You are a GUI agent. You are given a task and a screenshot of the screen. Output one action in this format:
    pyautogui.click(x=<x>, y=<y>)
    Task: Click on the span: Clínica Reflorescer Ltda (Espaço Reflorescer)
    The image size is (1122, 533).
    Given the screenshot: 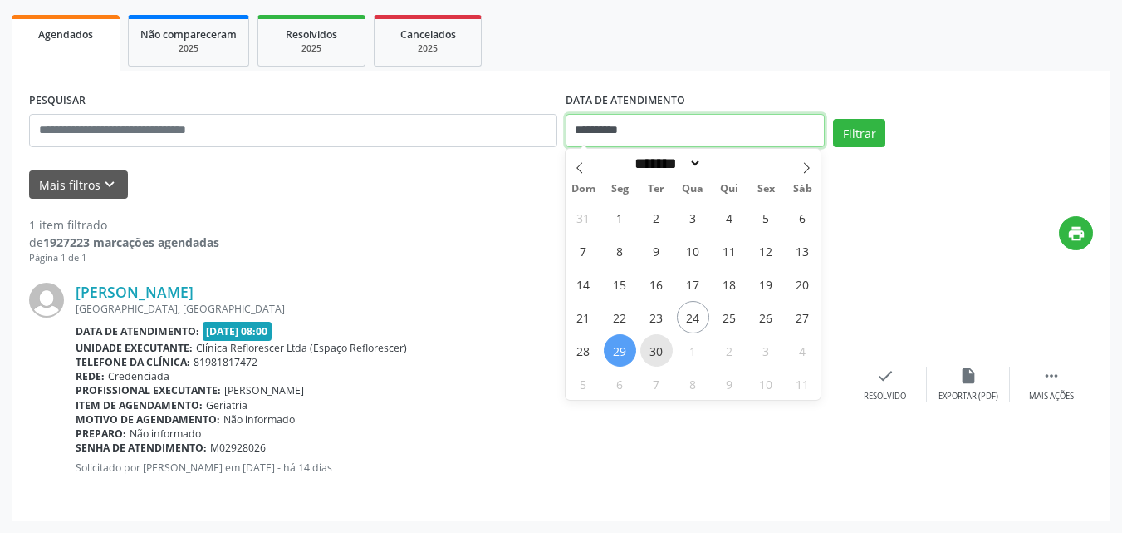 What is the action you would take?
    pyautogui.click(x=302, y=347)
    